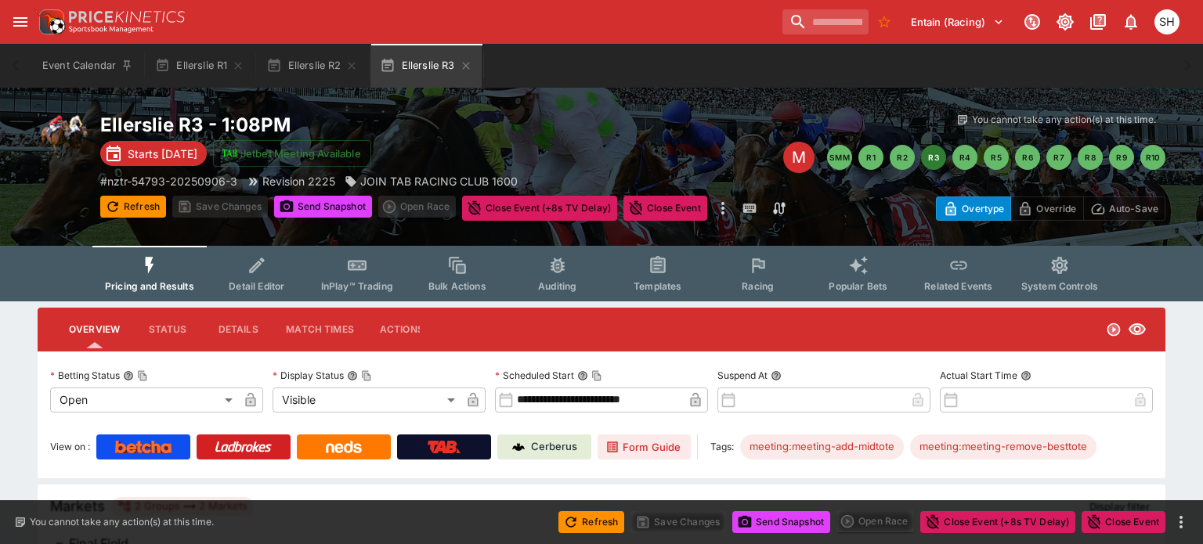 Image resolution: width=1203 pixels, height=544 pixels. I want to click on button: Status, so click(168, 330).